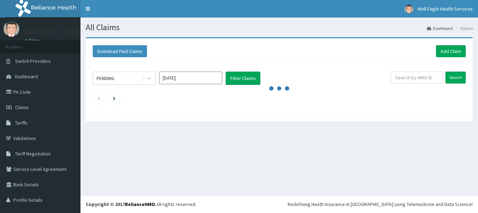  What do you see at coordinates (440, 28) in the screenshot?
I see `a: Dashboard` at bounding box center [440, 28].